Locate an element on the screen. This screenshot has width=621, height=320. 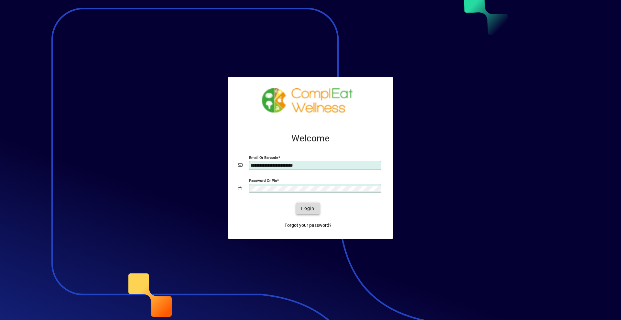
a: Forgot your password? is located at coordinates (308, 225).